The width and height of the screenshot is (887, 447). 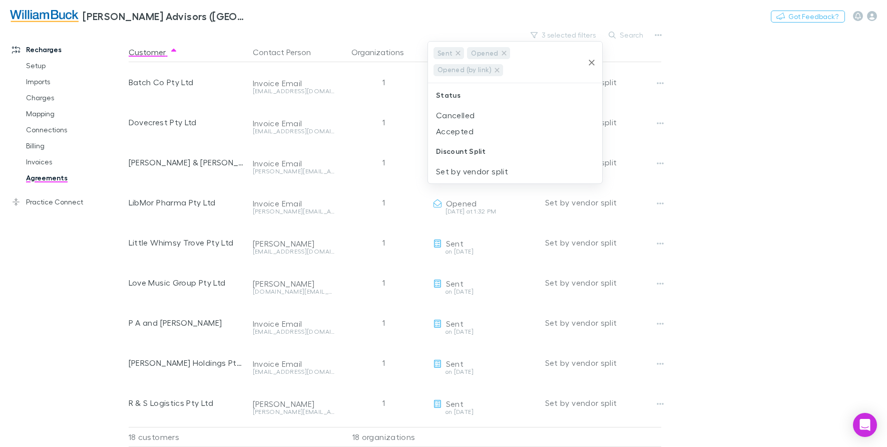 I want to click on div: Sent, so click(x=449, y=53).